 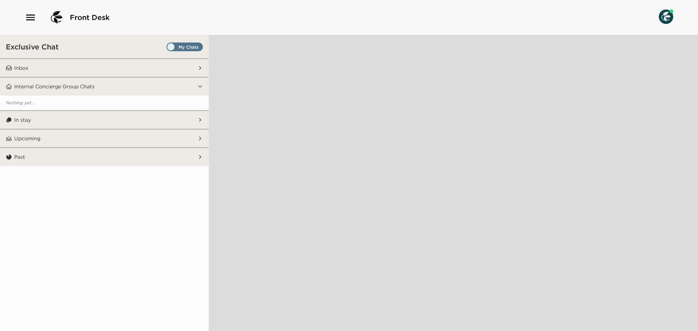 I want to click on p: Past, so click(x=20, y=157).